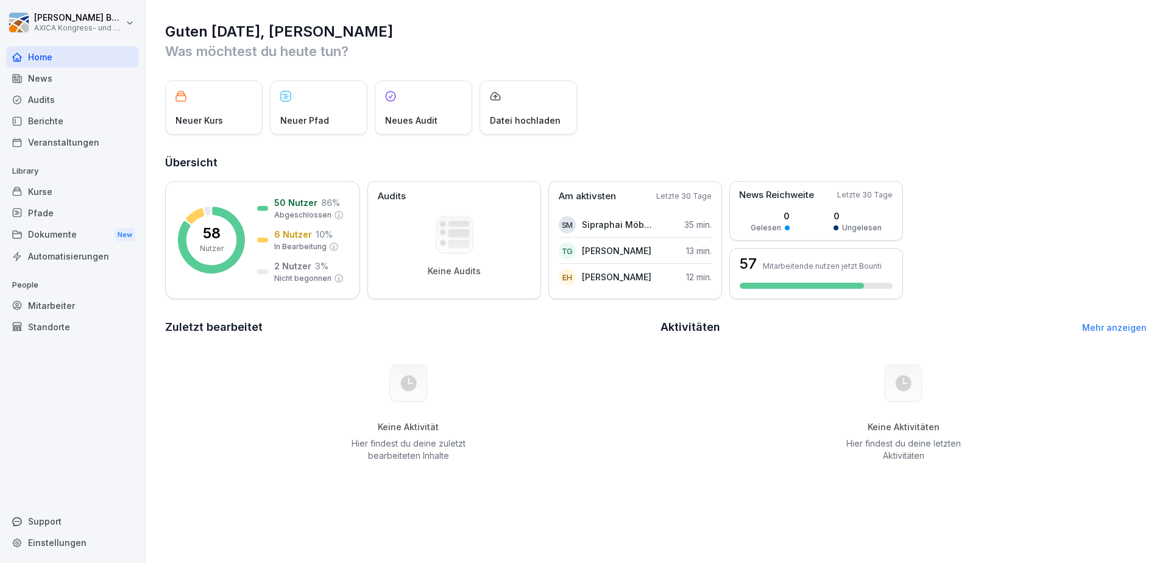 This screenshot has height=563, width=1165. Describe the element at coordinates (748, 264) in the screenshot. I see `h3: 57` at that location.